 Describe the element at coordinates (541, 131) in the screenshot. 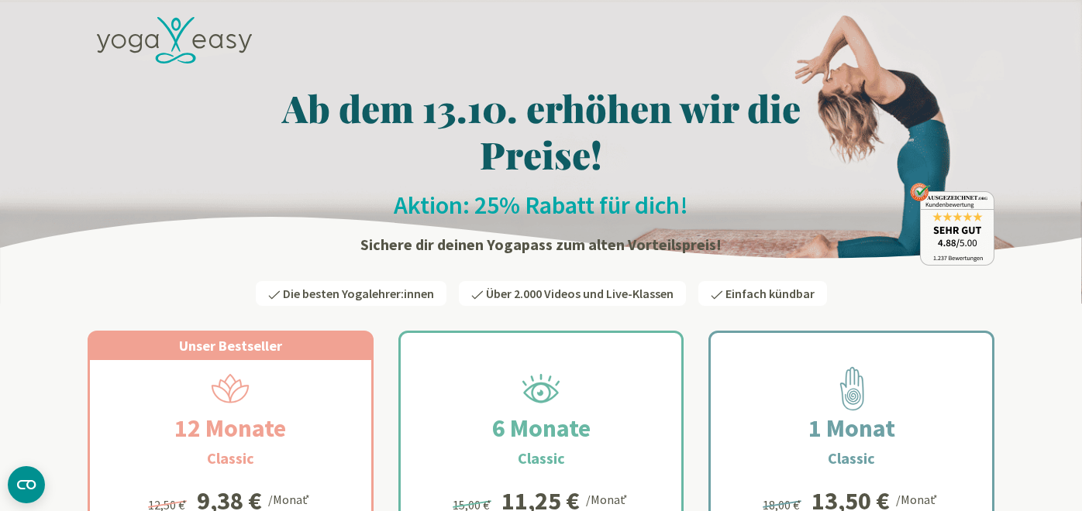

I see `h1: Ab dem 13.10. erhöhen wir die Preise!` at that location.